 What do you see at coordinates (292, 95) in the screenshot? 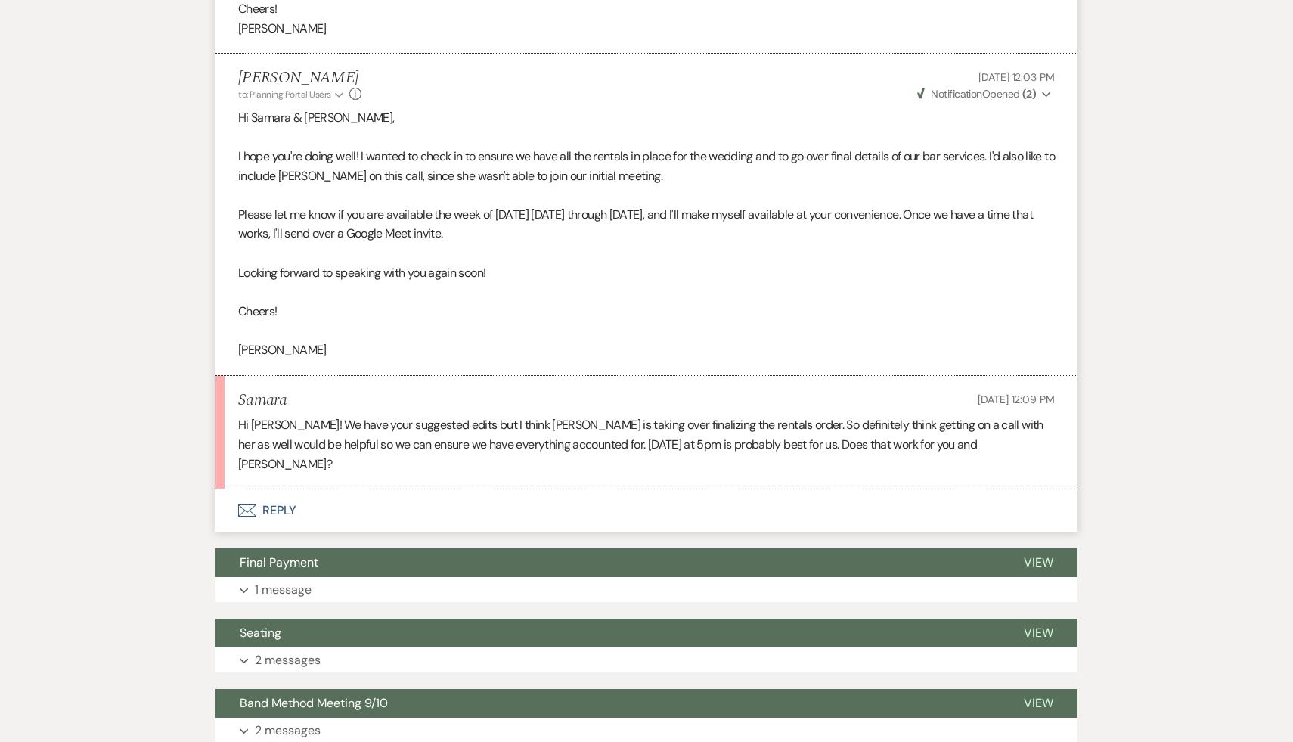
I see `button: to: Planning Portal Users` at bounding box center [292, 95].